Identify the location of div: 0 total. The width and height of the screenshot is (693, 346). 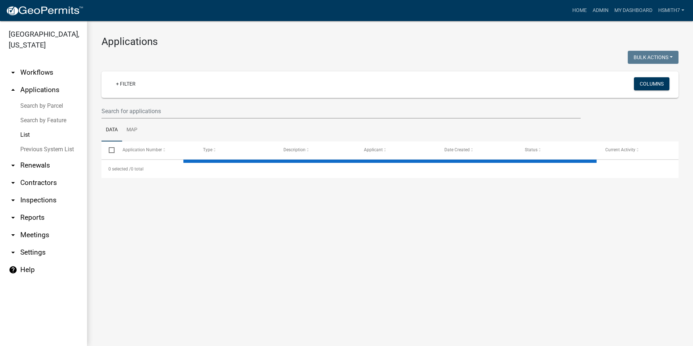
(390, 169).